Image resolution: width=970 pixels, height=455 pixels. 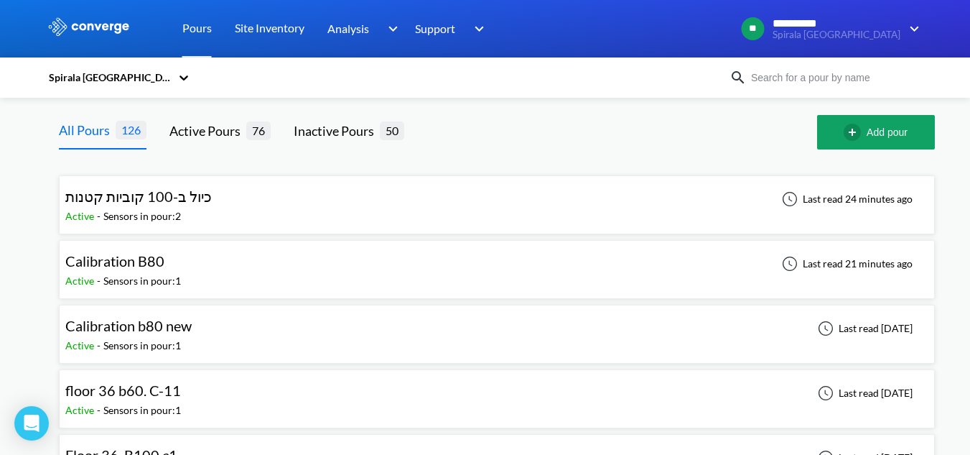 What do you see at coordinates (845, 264) in the screenshot?
I see `div: Last read 21 minutes ago` at bounding box center [845, 264].